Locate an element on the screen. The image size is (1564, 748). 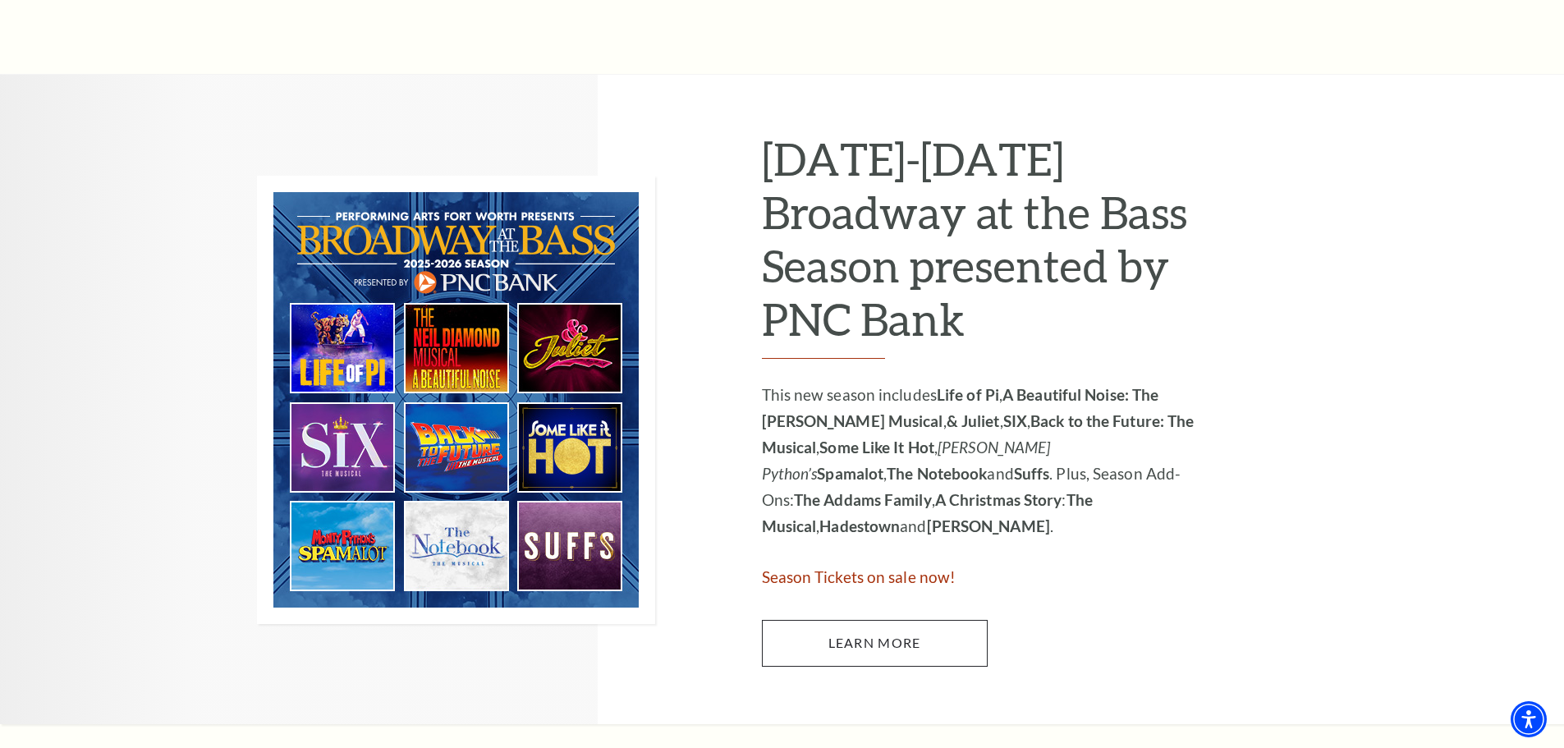
strong: A Christmas Story is located at coordinates (999, 499).